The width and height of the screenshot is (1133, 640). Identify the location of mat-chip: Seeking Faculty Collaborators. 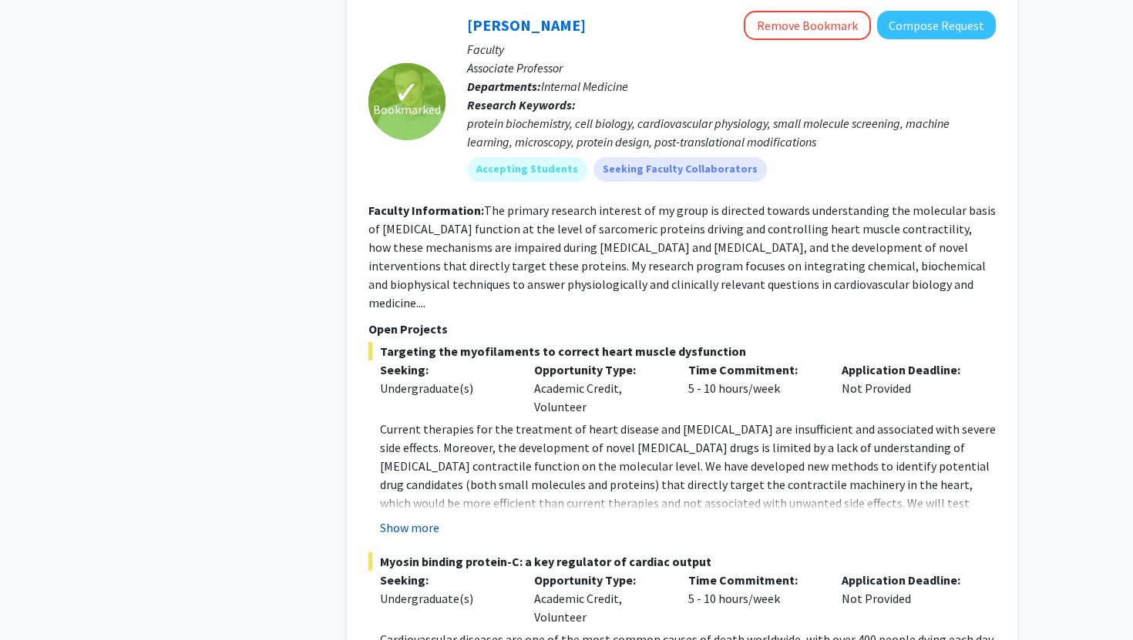
(680, 170).